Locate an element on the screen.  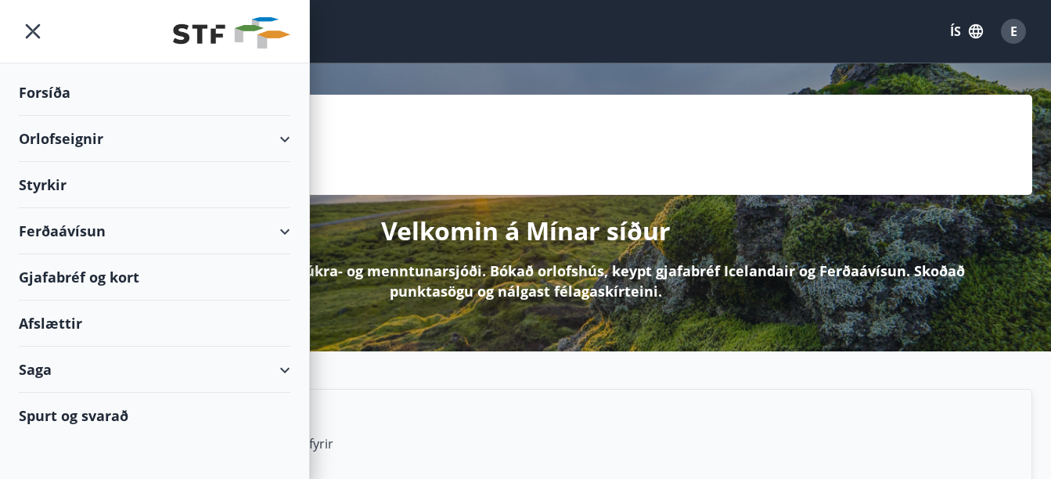
p: Hér getur þú sótt um styrki í sjúkra- og menntunarsjóði. Bókað orlofshús, keypt gjafabréf Iceland... is located at coordinates (525, 281).